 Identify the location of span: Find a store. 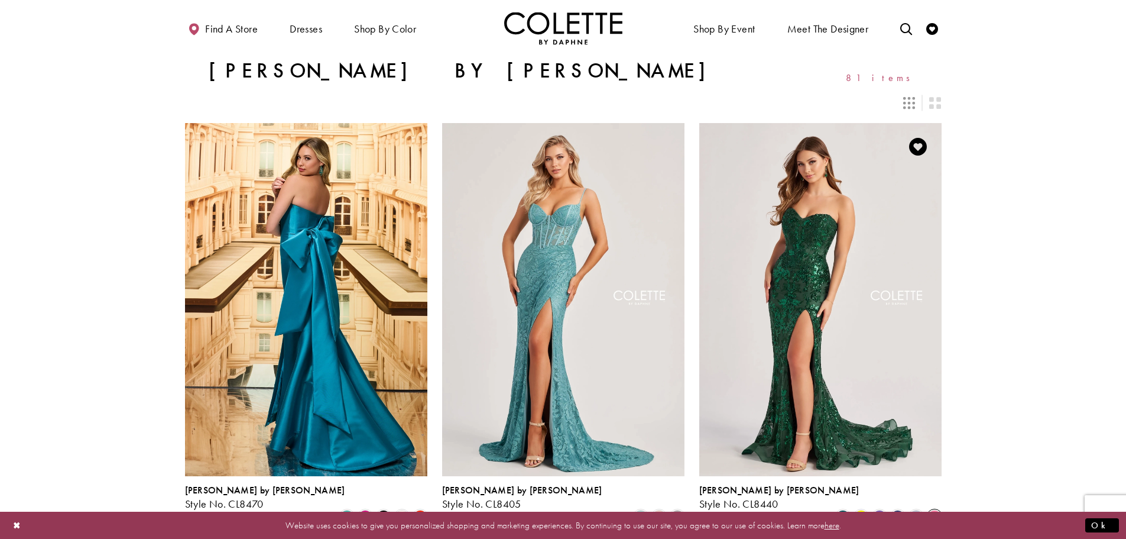
(231, 29).